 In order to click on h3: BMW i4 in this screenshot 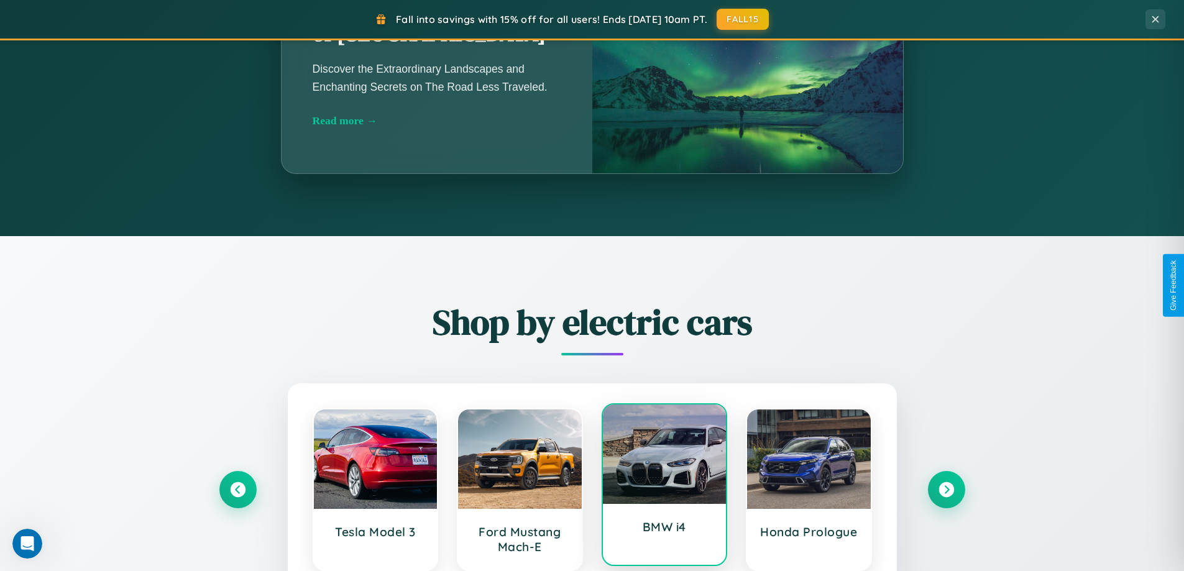, I will do `click(664, 527)`.